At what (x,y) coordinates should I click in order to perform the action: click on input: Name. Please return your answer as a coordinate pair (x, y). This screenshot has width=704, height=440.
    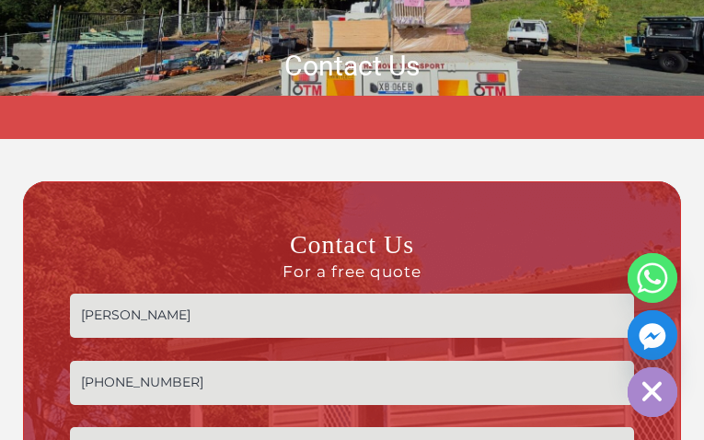
    Looking at the image, I should click on (352, 316).